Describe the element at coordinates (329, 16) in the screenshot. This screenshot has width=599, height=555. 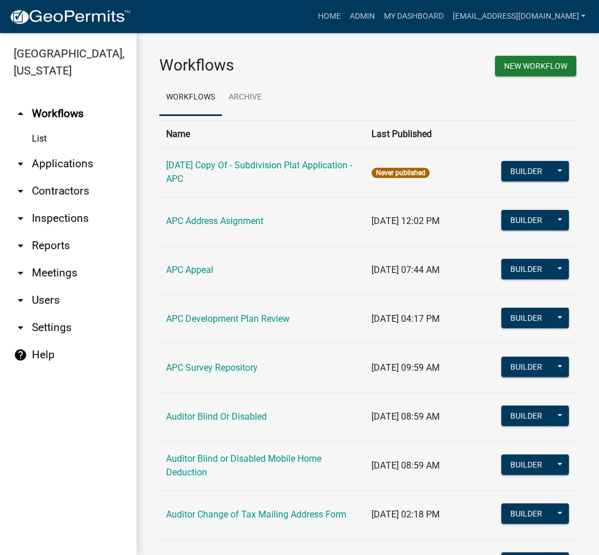
I see `a: Home` at that location.